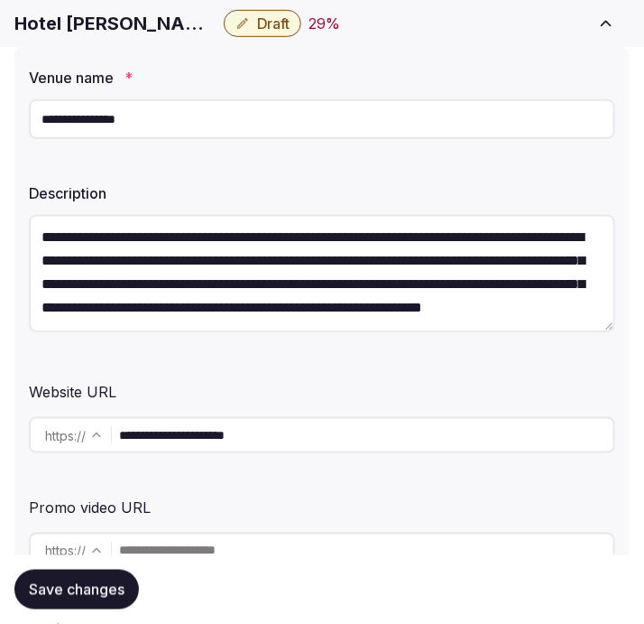 Image resolution: width=644 pixels, height=624 pixels. What do you see at coordinates (77, 589) in the screenshot?
I see `span: Save changes` at bounding box center [77, 589].